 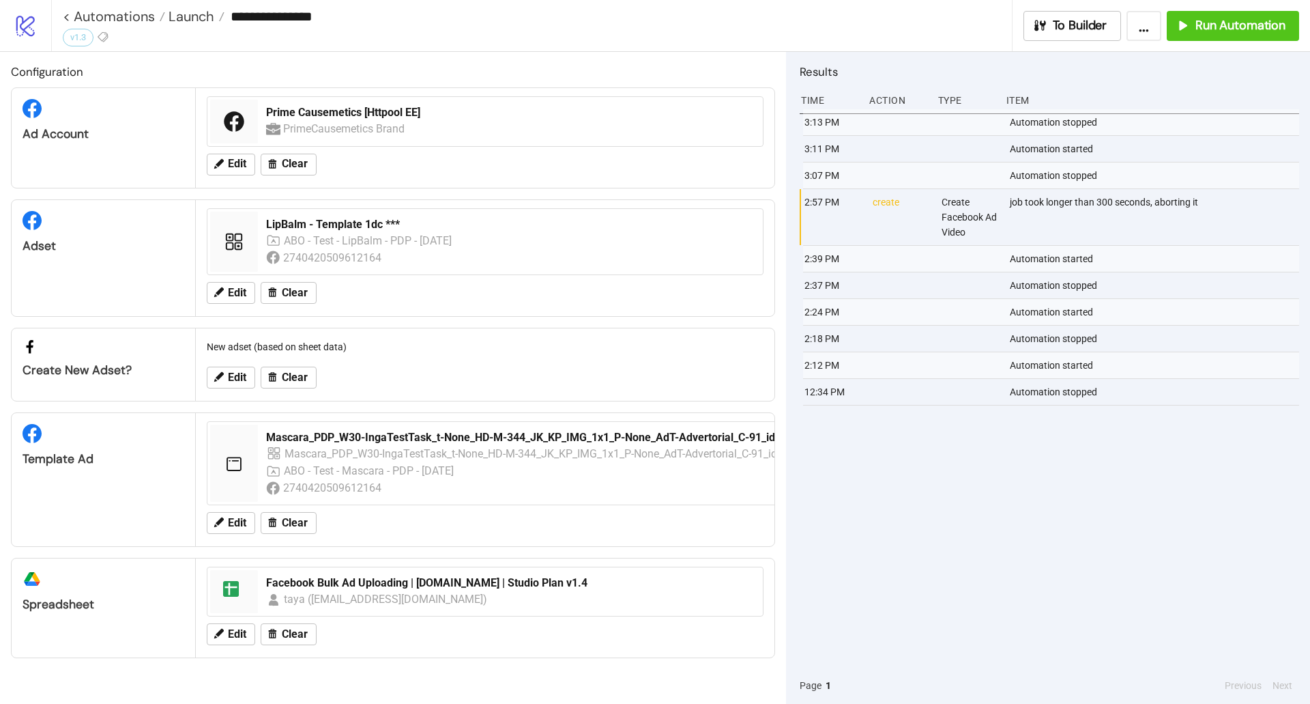 I want to click on span: Page, so click(x=811, y=685).